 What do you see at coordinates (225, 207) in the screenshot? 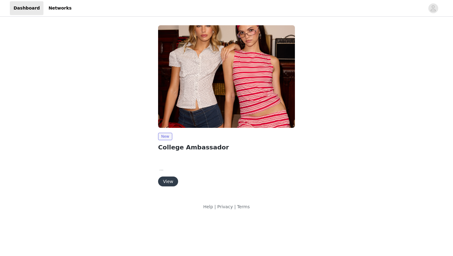
I see `a: Privacy` at bounding box center [225, 207].